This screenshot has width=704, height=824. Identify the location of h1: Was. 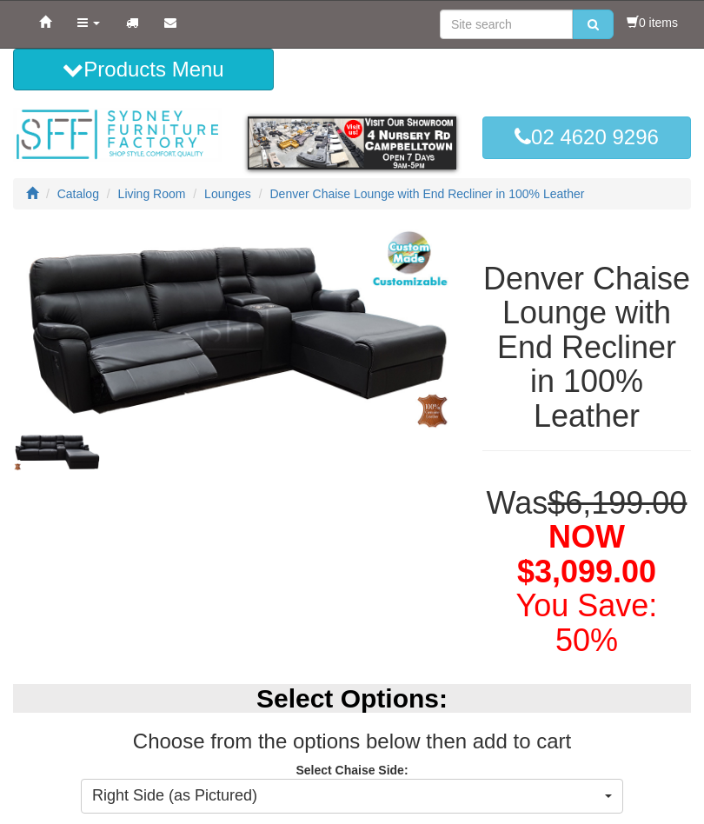
(587, 572).